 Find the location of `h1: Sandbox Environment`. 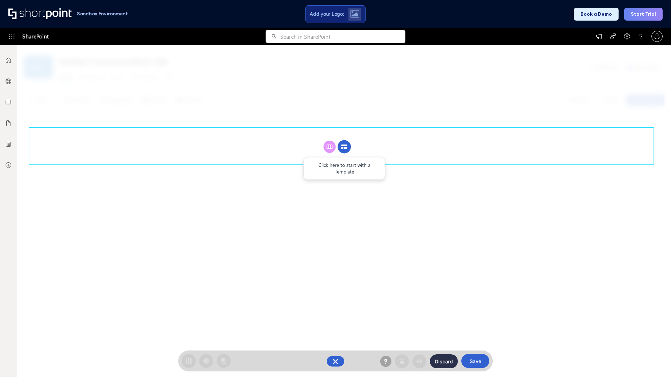

h1: Sandbox Environment is located at coordinates (102, 14).